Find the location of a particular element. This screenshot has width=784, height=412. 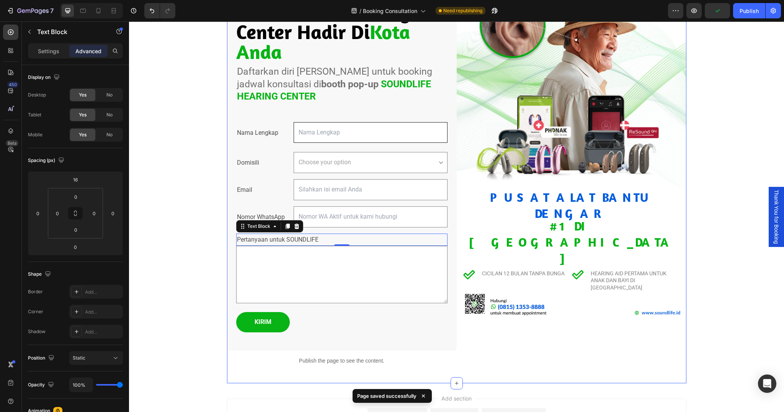

p: KIRIM is located at coordinates (134, 300).